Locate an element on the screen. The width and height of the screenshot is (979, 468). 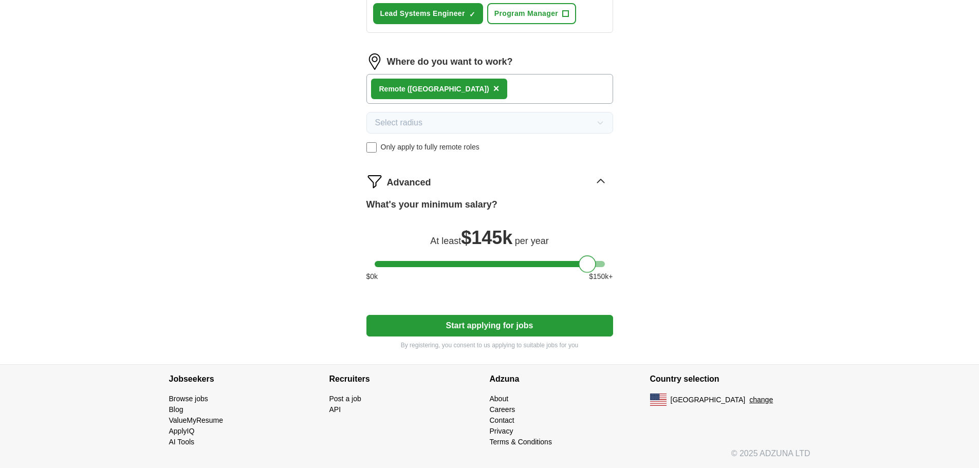
label: What's your minimum salary? is located at coordinates (432, 204).